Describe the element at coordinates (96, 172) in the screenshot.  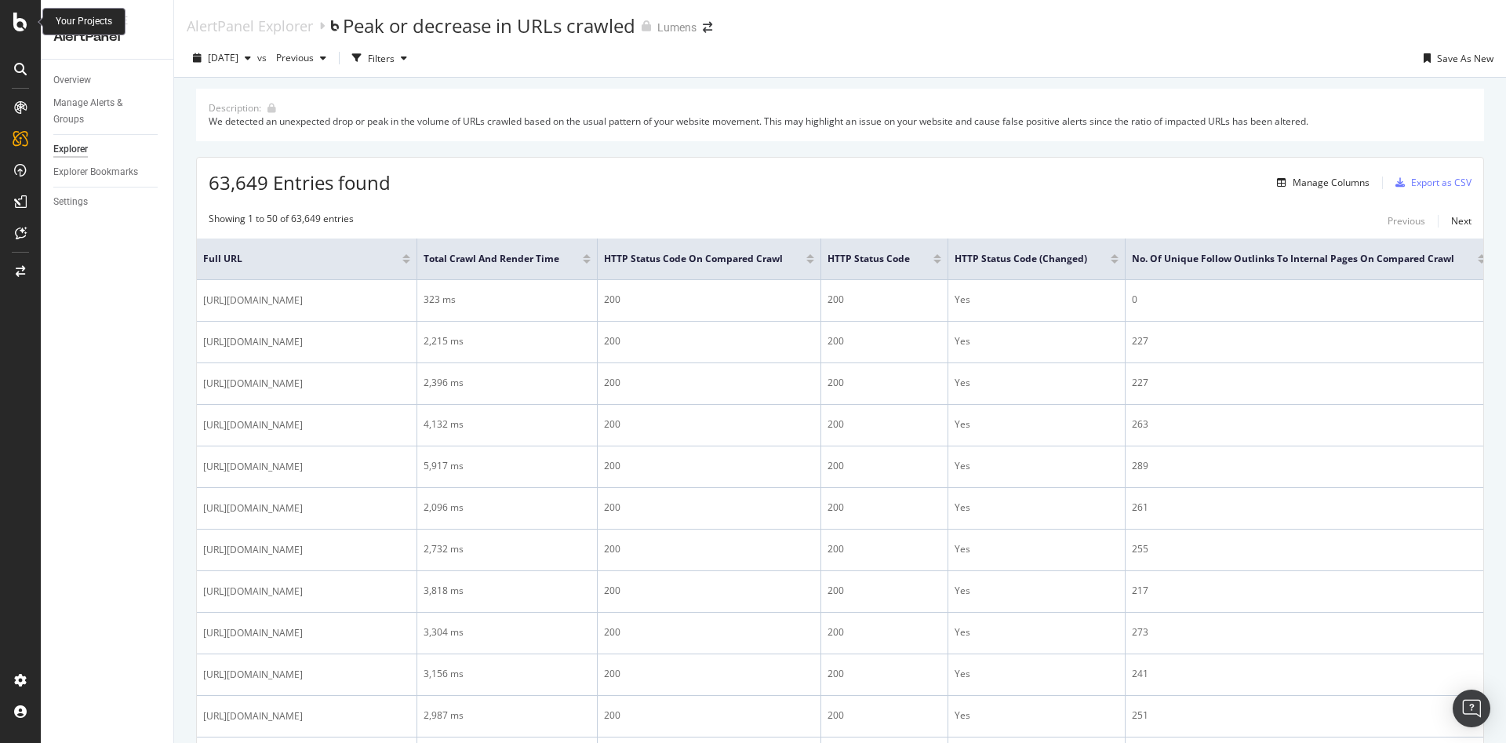
I see `div: Explorer Bookmarks` at that location.